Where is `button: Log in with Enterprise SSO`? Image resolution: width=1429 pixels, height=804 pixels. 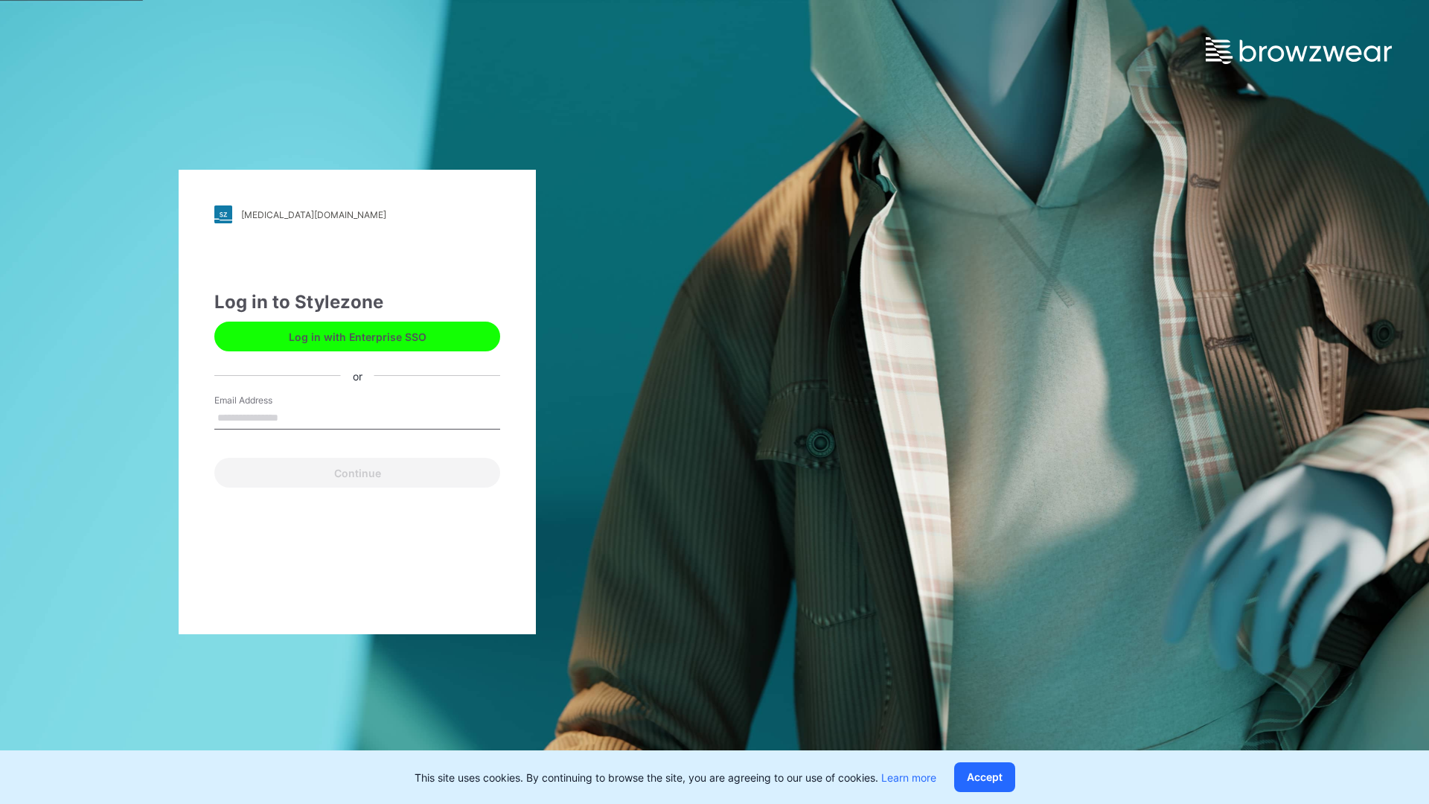 button: Log in with Enterprise SSO is located at coordinates (357, 336).